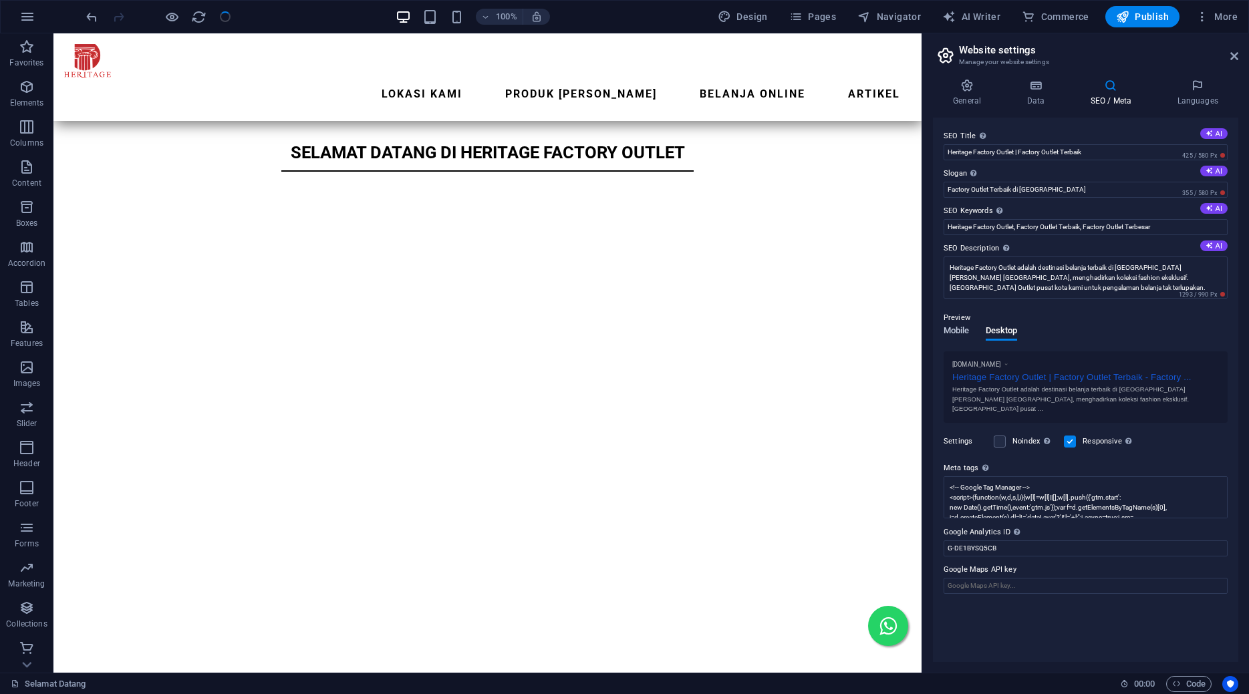 Image resolution: width=1249 pixels, height=694 pixels. Describe the element at coordinates (743, 17) in the screenshot. I see `button: Design` at that location.